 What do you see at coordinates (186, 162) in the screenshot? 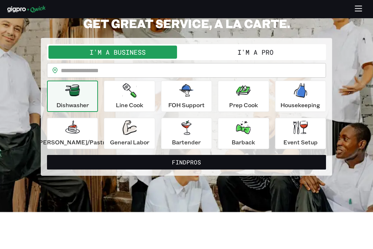
I see `button: FindPros` at bounding box center [186, 162].